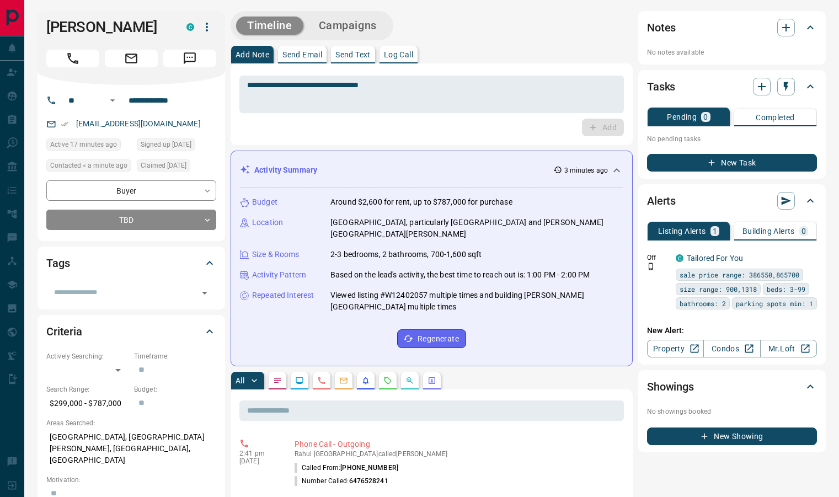 The width and height of the screenshot is (839, 497). Describe the element at coordinates (432, 381) in the screenshot. I see `svg: Agent Actions` at that location.